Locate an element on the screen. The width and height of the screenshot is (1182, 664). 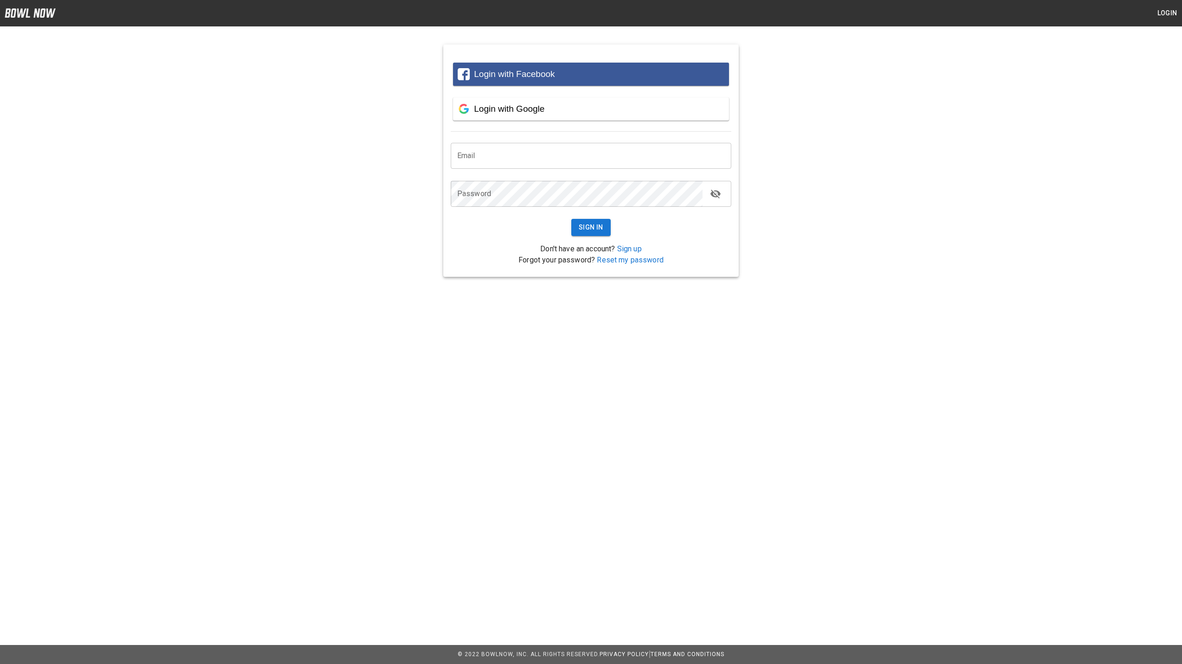
img: logo is located at coordinates (30, 13).